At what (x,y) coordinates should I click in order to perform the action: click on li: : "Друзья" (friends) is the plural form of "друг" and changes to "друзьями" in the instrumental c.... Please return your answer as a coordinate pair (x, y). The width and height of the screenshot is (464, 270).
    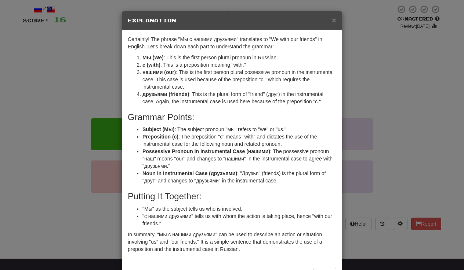
    Looking at the image, I should click on (239, 177).